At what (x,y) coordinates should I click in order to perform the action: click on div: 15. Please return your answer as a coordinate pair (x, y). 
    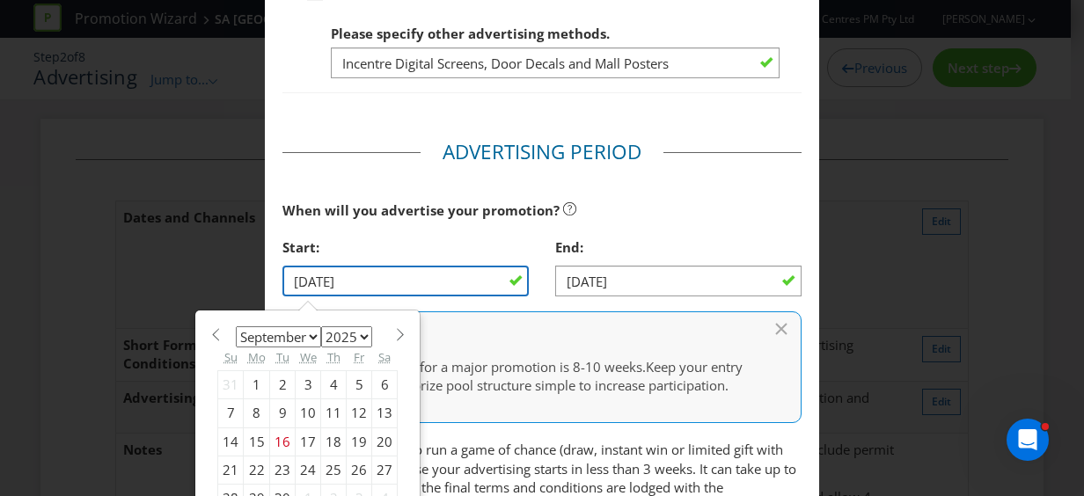
    Looking at the image, I should click on (257, 442).